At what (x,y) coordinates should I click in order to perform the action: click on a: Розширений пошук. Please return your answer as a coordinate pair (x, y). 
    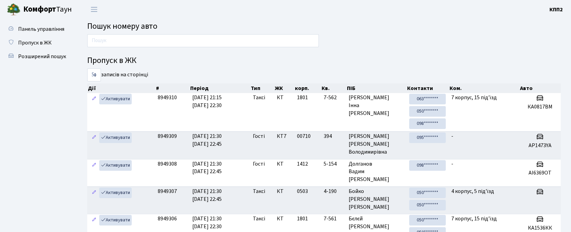
    Looking at the image, I should click on (38, 56).